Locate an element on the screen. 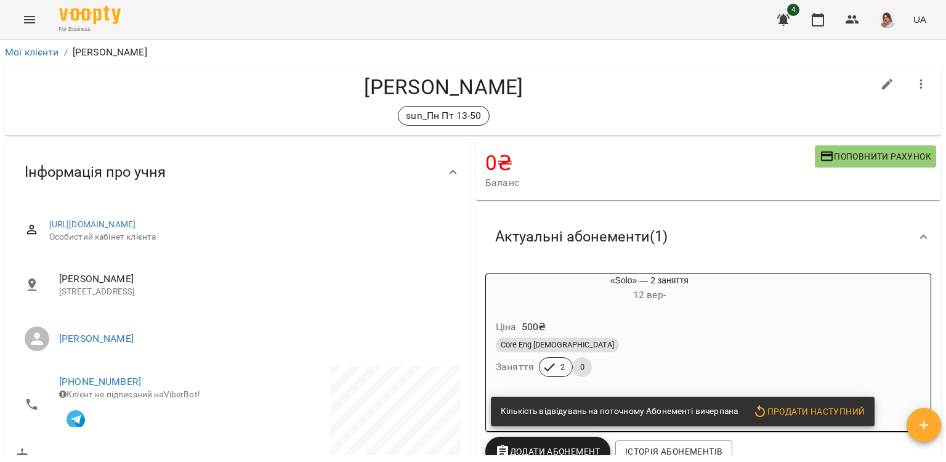  span: 0 is located at coordinates (582, 367).